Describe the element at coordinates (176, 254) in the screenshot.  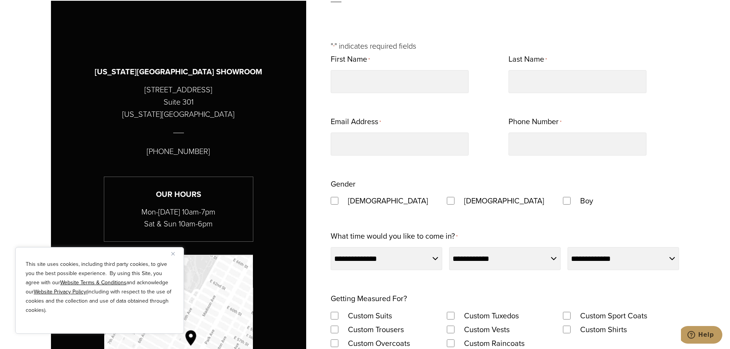
I see `button: Close` at that location.